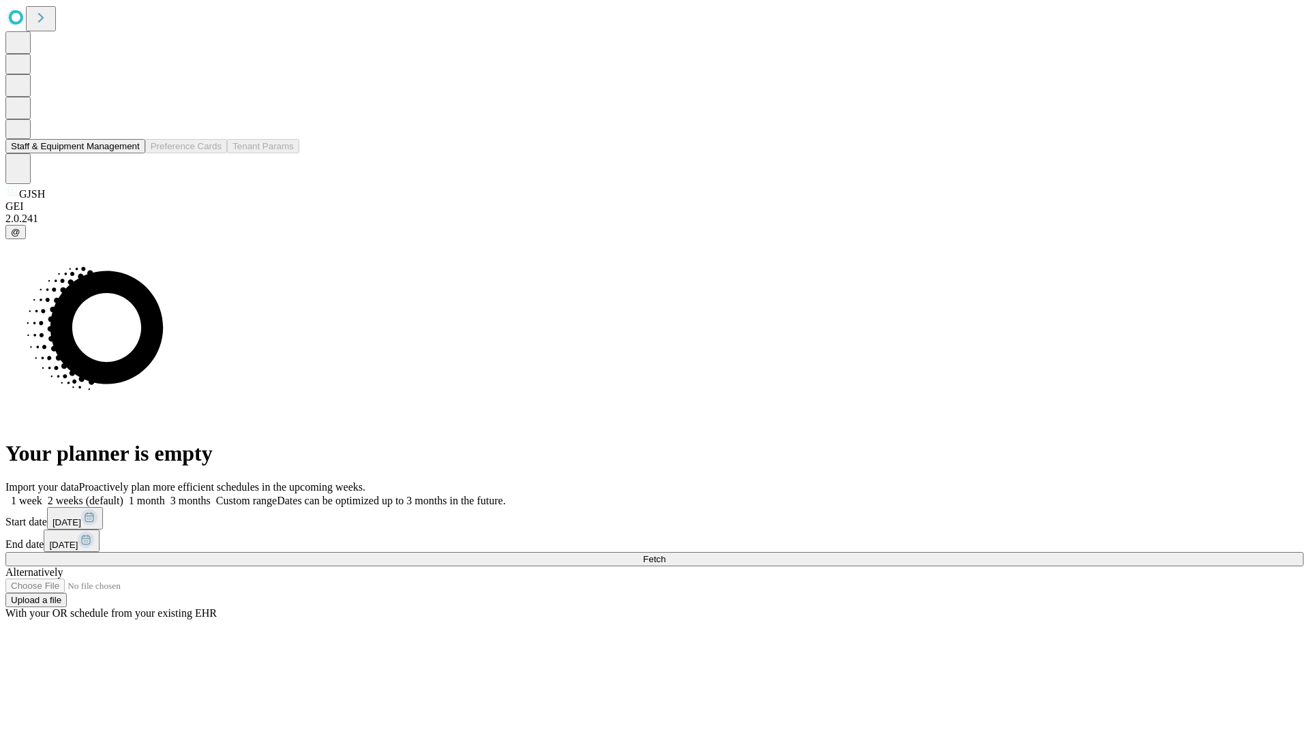  I want to click on button: Fetch, so click(655, 559).